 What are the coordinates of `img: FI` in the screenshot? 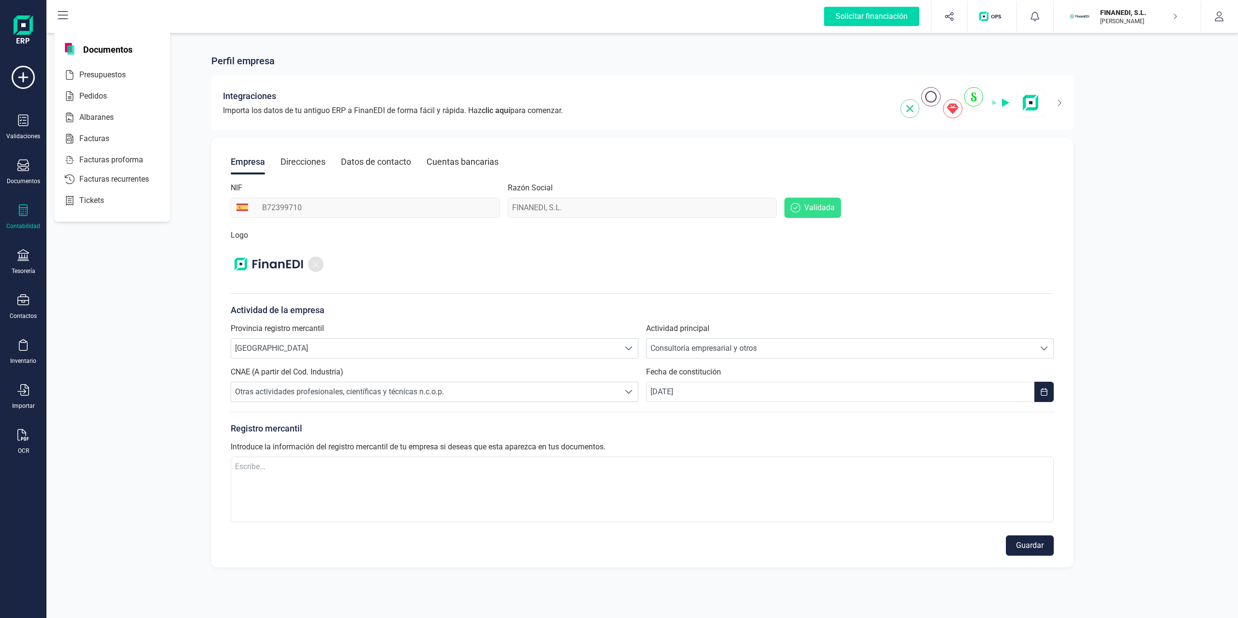 It's located at (1080, 16).